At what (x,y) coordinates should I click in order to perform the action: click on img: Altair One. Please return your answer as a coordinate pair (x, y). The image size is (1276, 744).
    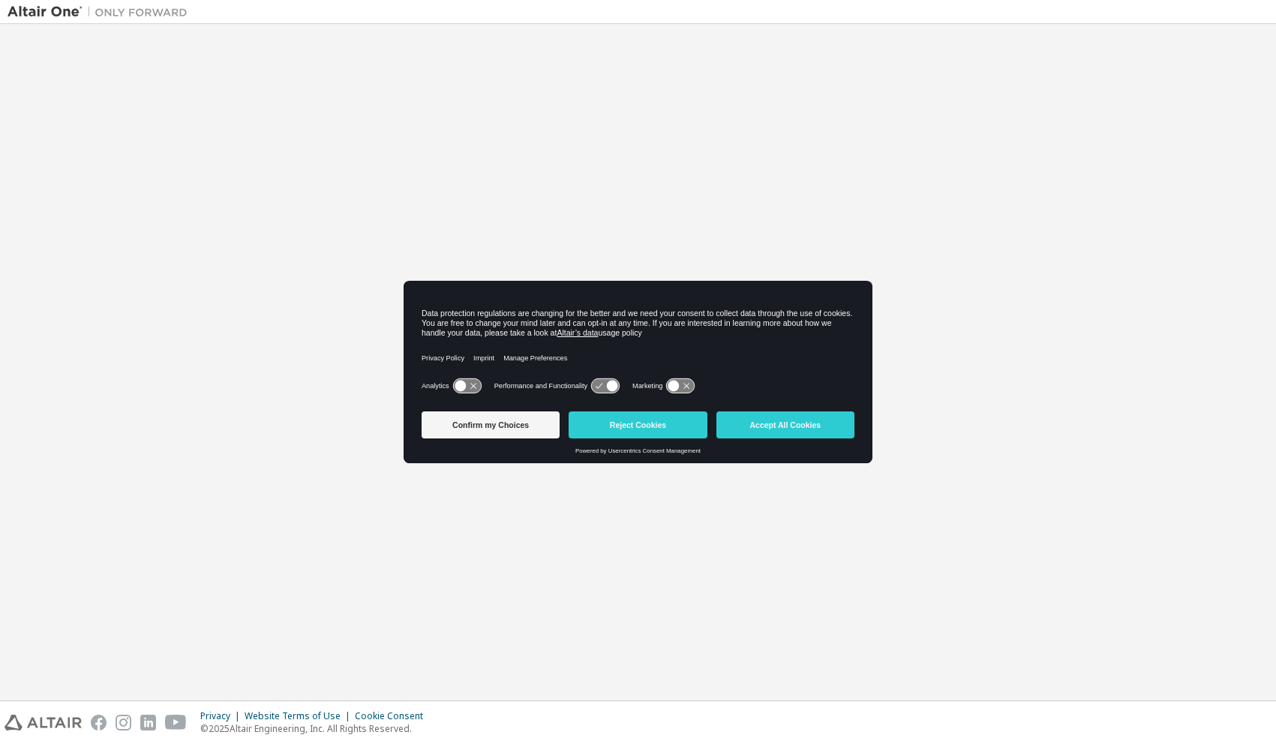
    Looking at the image, I should click on (101, 12).